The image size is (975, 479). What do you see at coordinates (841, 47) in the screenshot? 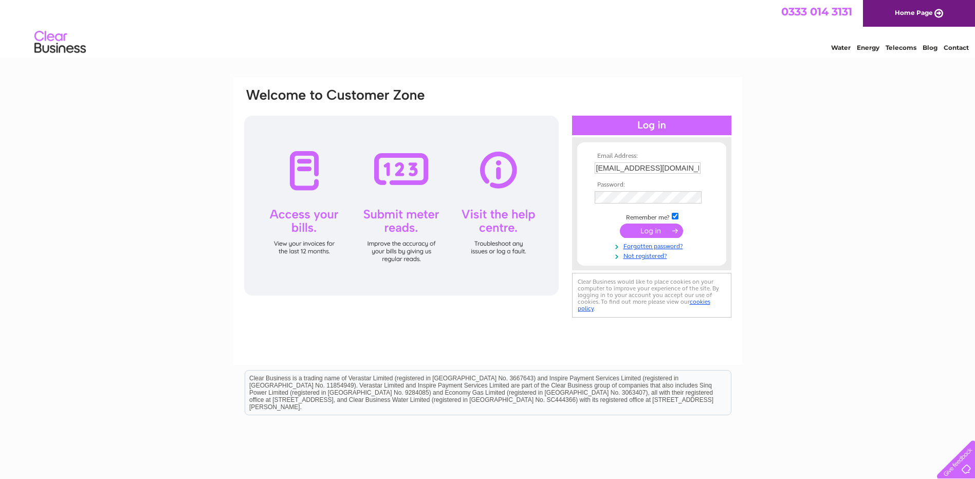
I see `a: Water` at bounding box center [841, 47].